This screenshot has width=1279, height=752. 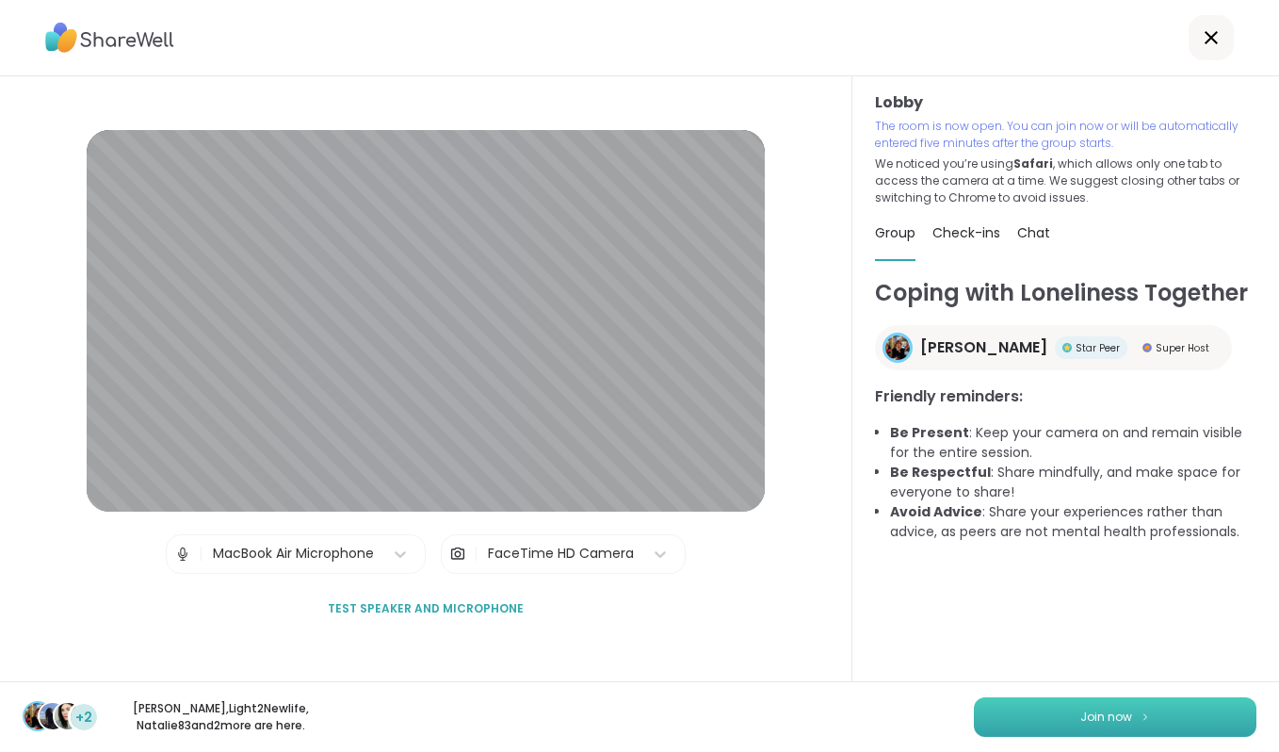 I want to click on li: : Keep your camera on and remain visible for the entire session., so click(x=1073, y=443).